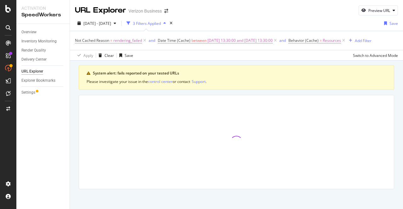 The height and width of the screenshot is (209, 403). Describe the element at coordinates (43, 50) in the screenshot. I see `a: Render Quality` at that location.